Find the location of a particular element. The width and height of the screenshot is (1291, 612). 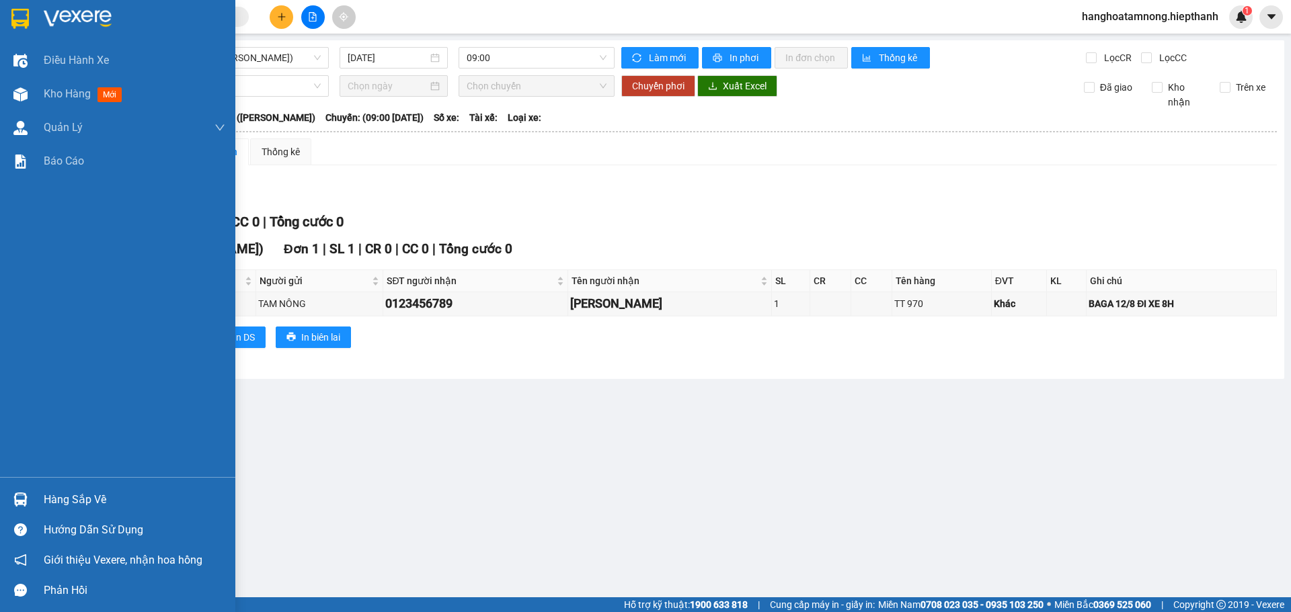

button: bar-chartThống kê is located at coordinates (890, 58).